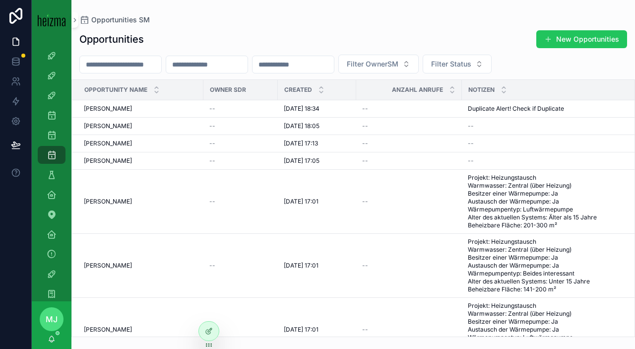 Image resolution: width=635 pixels, height=349 pixels. Describe the element at coordinates (116, 90) in the screenshot. I see `span: Opportunity Name` at that location.